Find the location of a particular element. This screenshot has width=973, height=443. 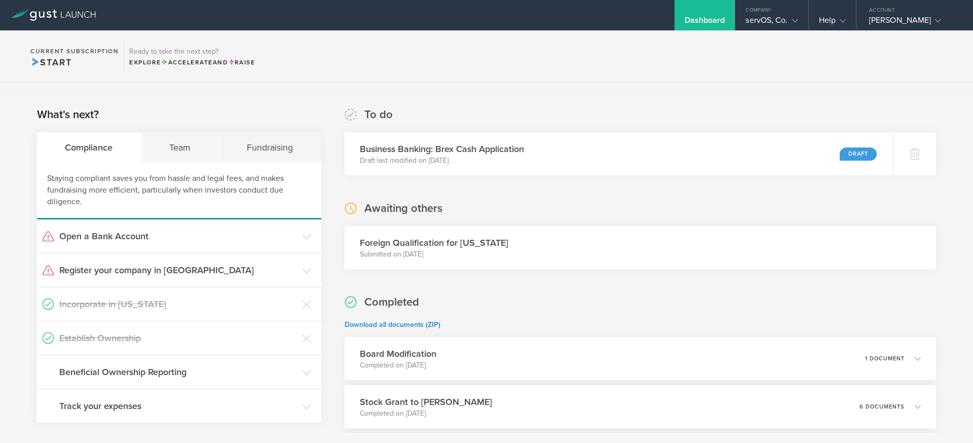

div: Help is located at coordinates (832, 23).